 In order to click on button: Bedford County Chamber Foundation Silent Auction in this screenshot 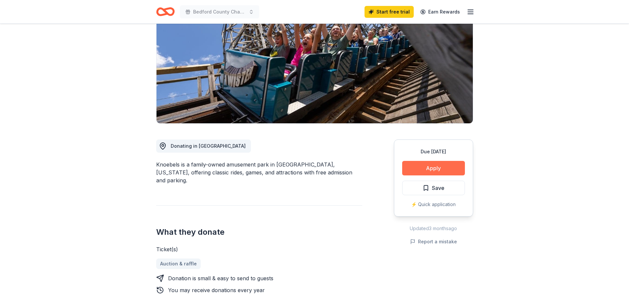, I will do `click(219, 12)`.